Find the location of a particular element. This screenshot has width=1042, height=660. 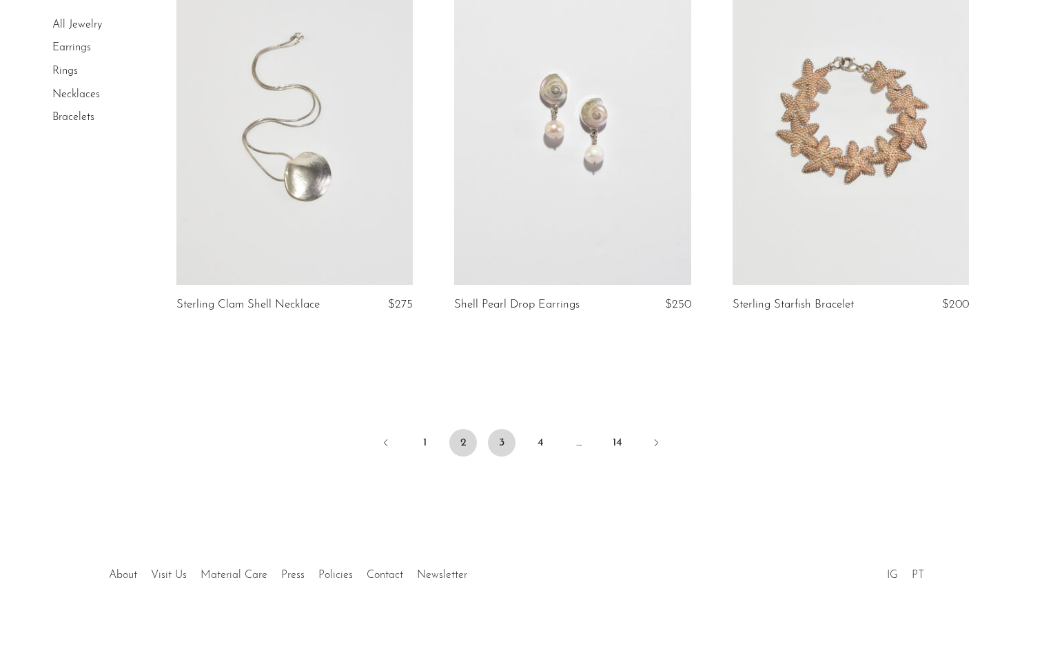

a: IG is located at coordinates (892, 575).